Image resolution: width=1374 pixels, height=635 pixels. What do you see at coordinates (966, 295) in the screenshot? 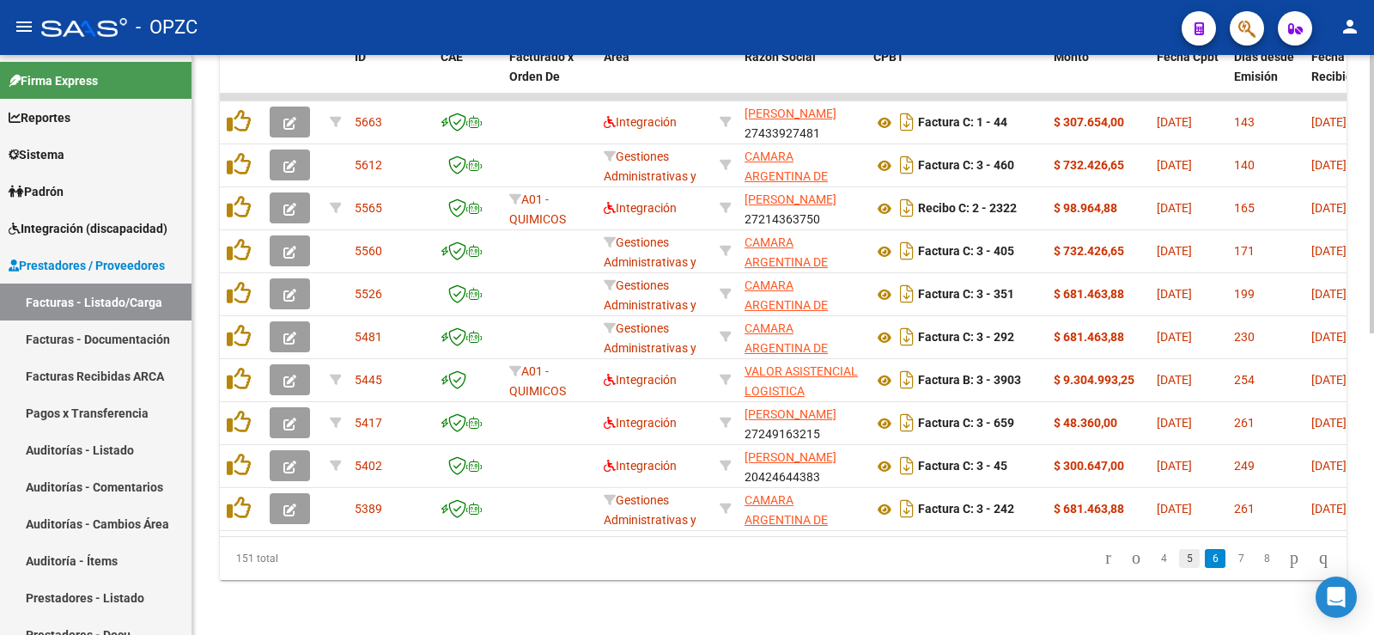
I see `strong: Factura C: 3 - 351` at bounding box center [966, 295].